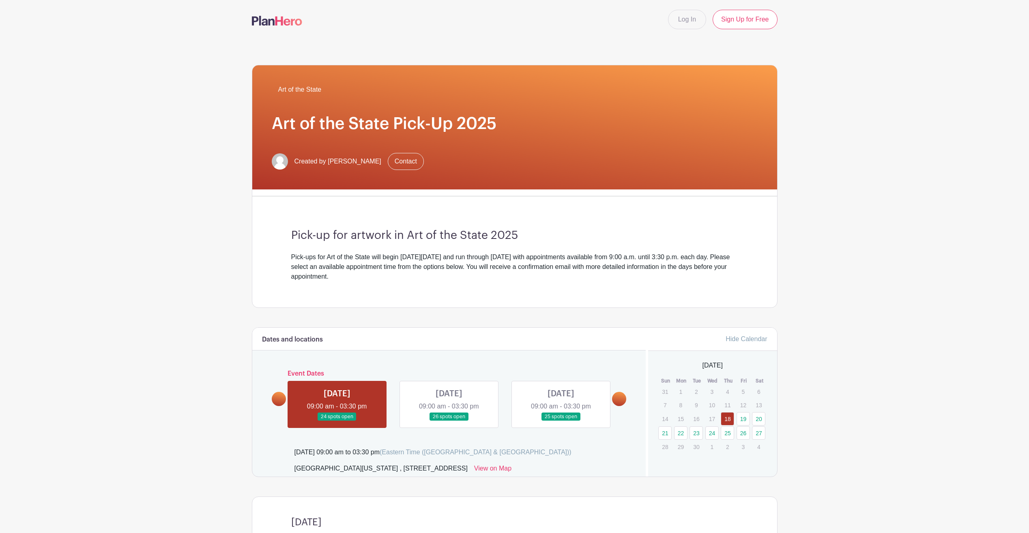  What do you see at coordinates (449, 373) in the screenshot?
I see `h6: Event Dates` at bounding box center [449, 373].